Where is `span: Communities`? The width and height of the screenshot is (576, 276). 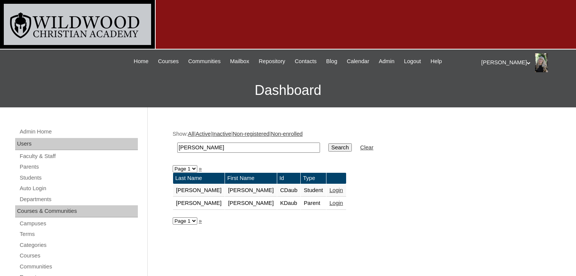
span: Communities is located at coordinates (204, 61).